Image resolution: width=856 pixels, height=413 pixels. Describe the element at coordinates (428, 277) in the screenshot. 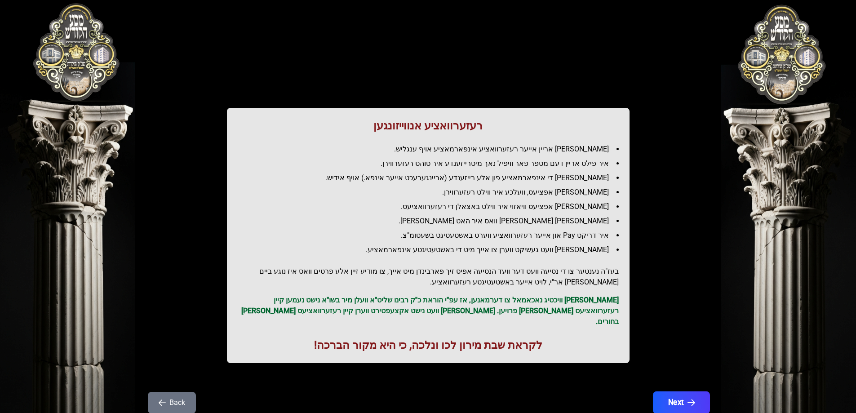

I see `h2: בעז"ה נענטער צו די נסיעה וועט דער וועד הנסיעה אפיס זיך פארבינדן מיט אייך, צו מודיע זיין אלע פרטים...` at that location.